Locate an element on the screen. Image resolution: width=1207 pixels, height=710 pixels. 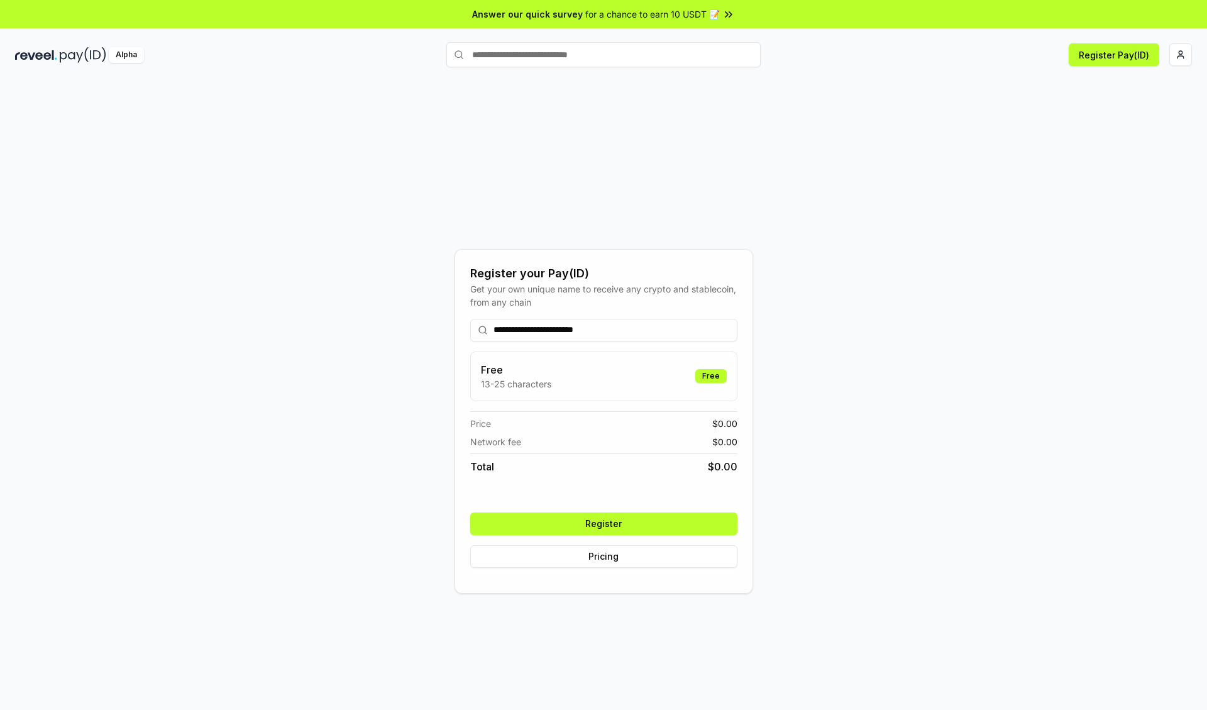
h3: Free is located at coordinates (516, 370).